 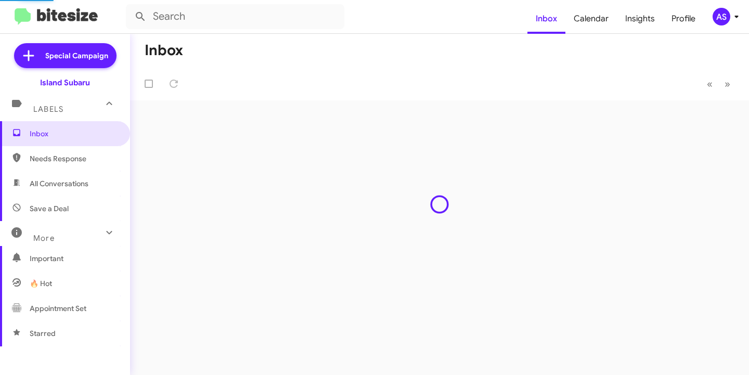 I want to click on span: Profile, so click(x=684, y=19).